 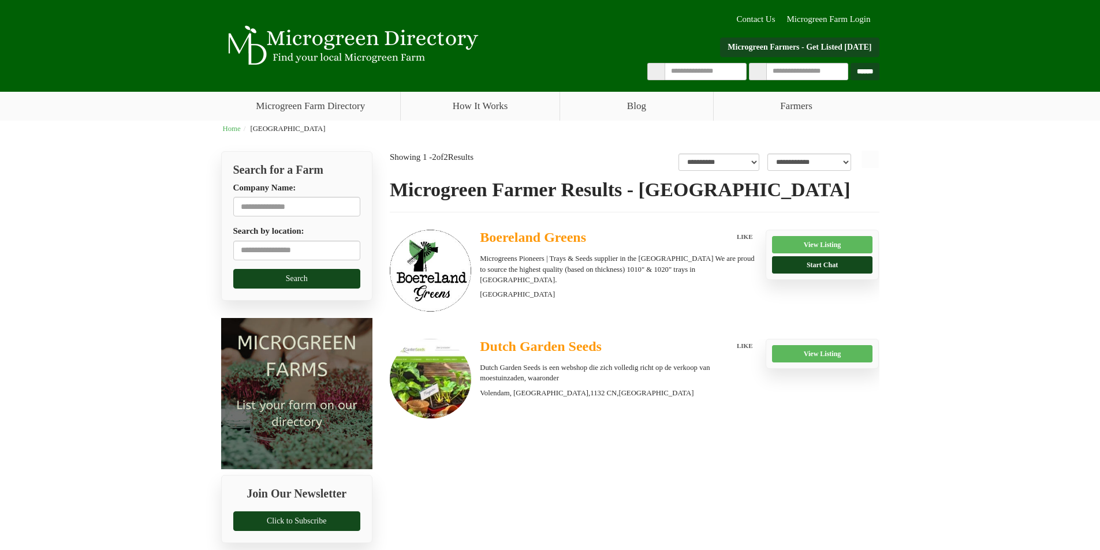 I want to click on a: Blog, so click(x=636, y=106).